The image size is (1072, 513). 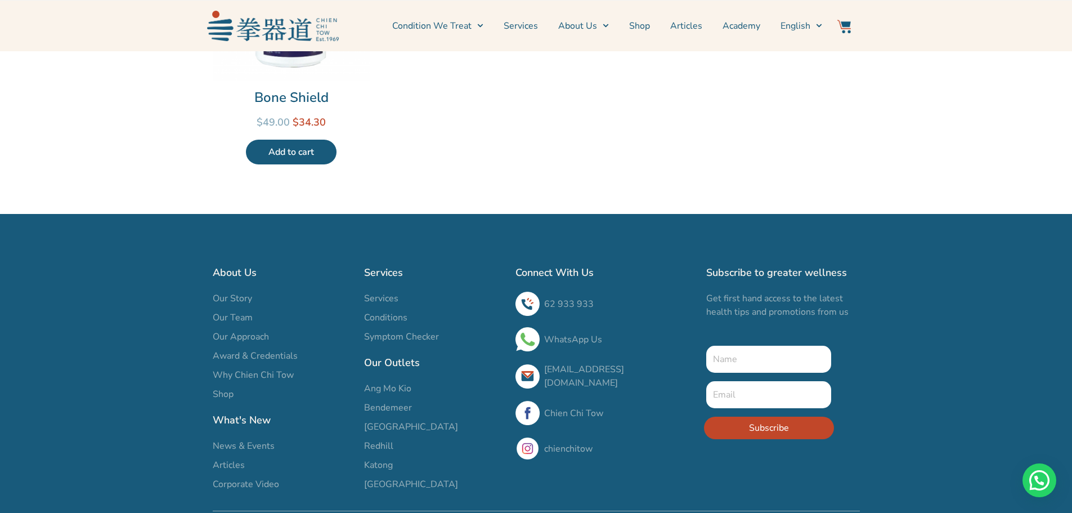 What do you see at coordinates (741, 26) in the screenshot?
I see `a: Academy` at bounding box center [741, 26].